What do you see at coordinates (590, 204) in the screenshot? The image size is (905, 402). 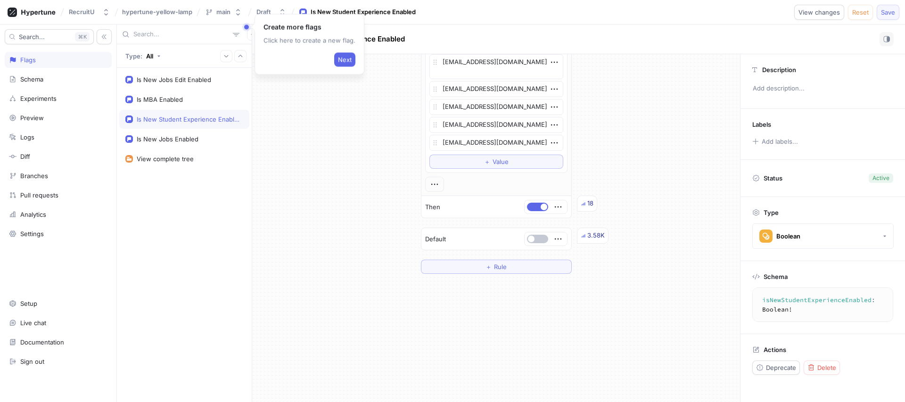 I see `div: 18` at bounding box center [590, 204].